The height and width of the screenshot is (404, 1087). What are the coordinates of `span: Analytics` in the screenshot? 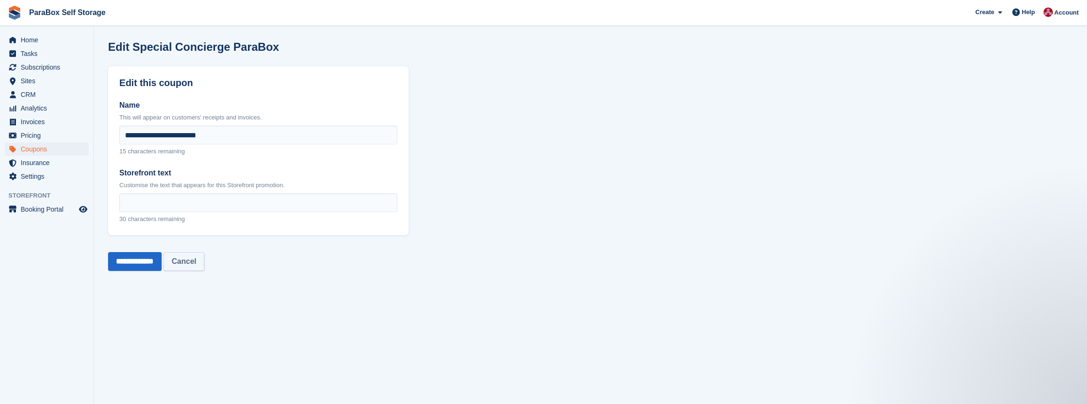 It's located at (49, 108).